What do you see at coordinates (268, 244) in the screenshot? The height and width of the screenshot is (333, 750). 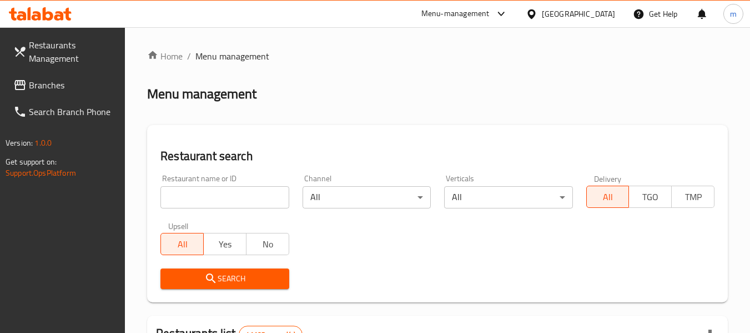 I see `button: No` at bounding box center [268, 244].